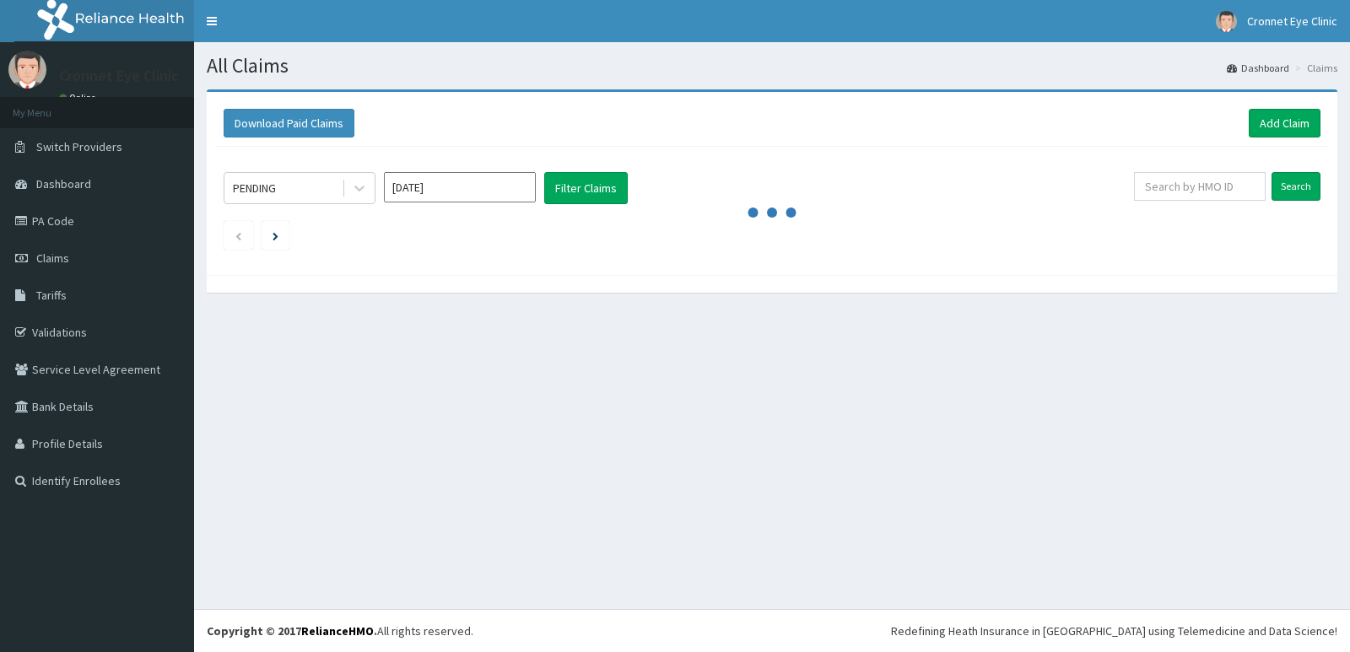  What do you see at coordinates (79, 98) in the screenshot?
I see `a: Online` at bounding box center [79, 98].